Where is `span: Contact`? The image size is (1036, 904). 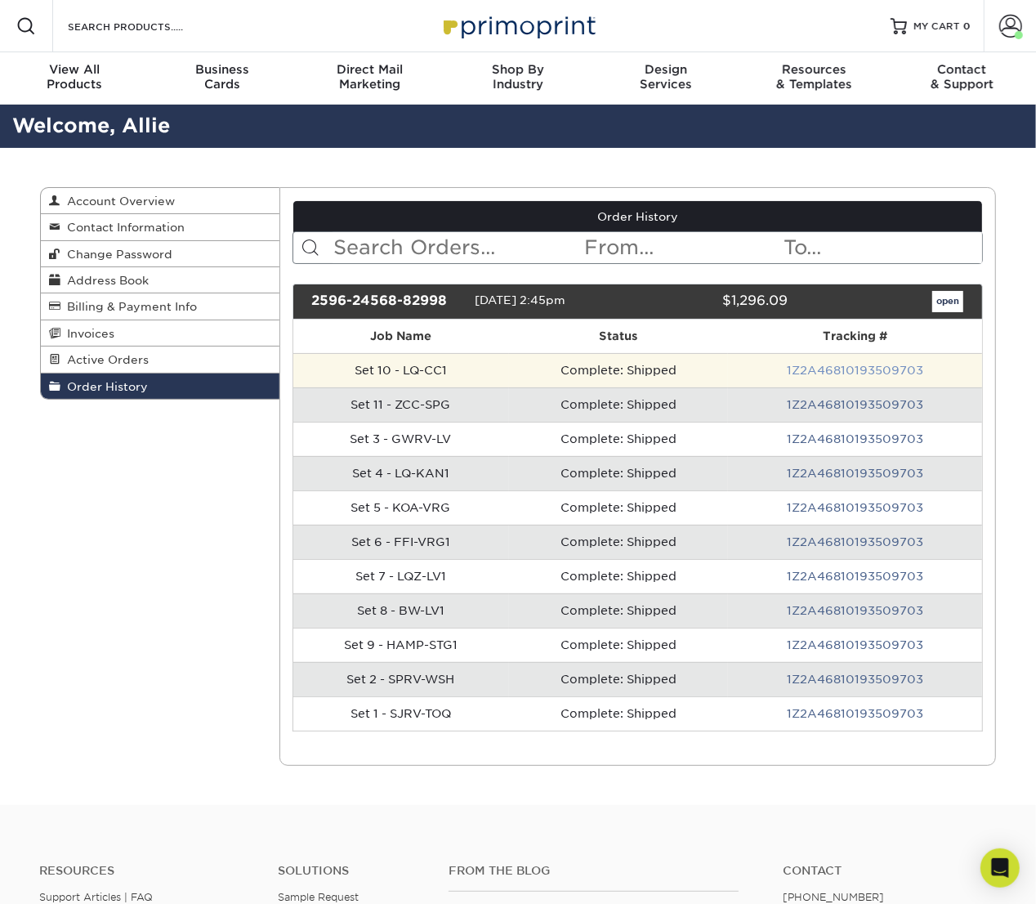
span: Contact is located at coordinates (962, 69).